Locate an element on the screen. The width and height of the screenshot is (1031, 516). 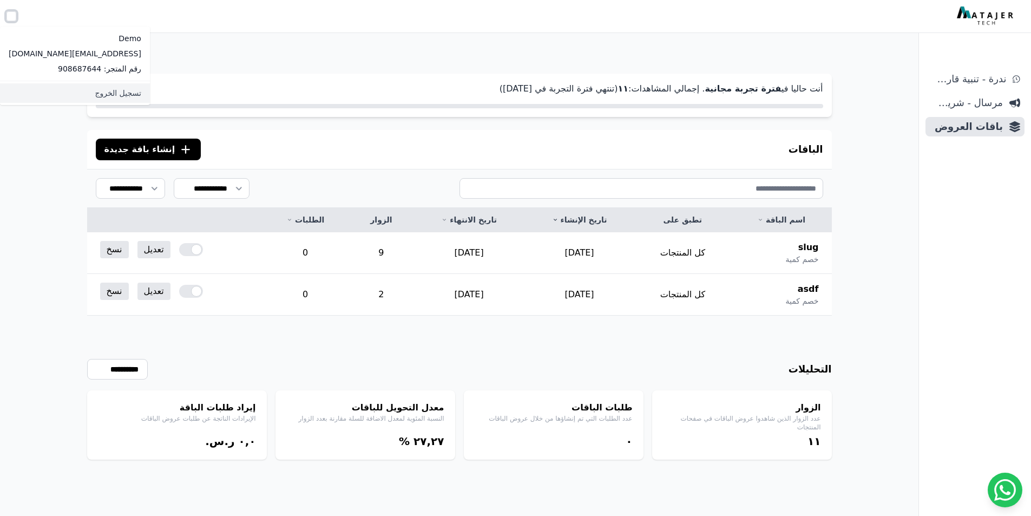
th: تطبق على is located at coordinates (683, 220).